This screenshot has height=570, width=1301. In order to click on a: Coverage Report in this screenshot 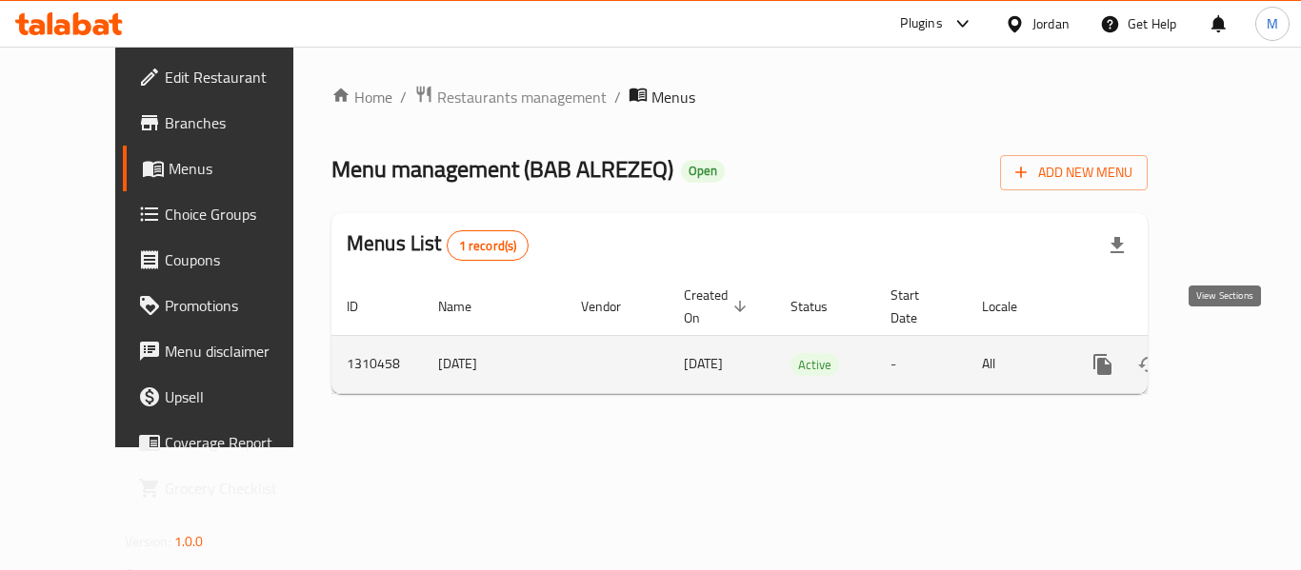, I will do `click(228, 443)`.